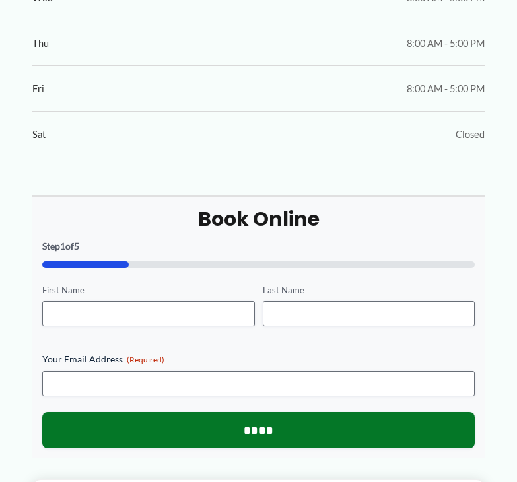 This screenshot has width=517, height=482. I want to click on label: First Name, so click(148, 290).